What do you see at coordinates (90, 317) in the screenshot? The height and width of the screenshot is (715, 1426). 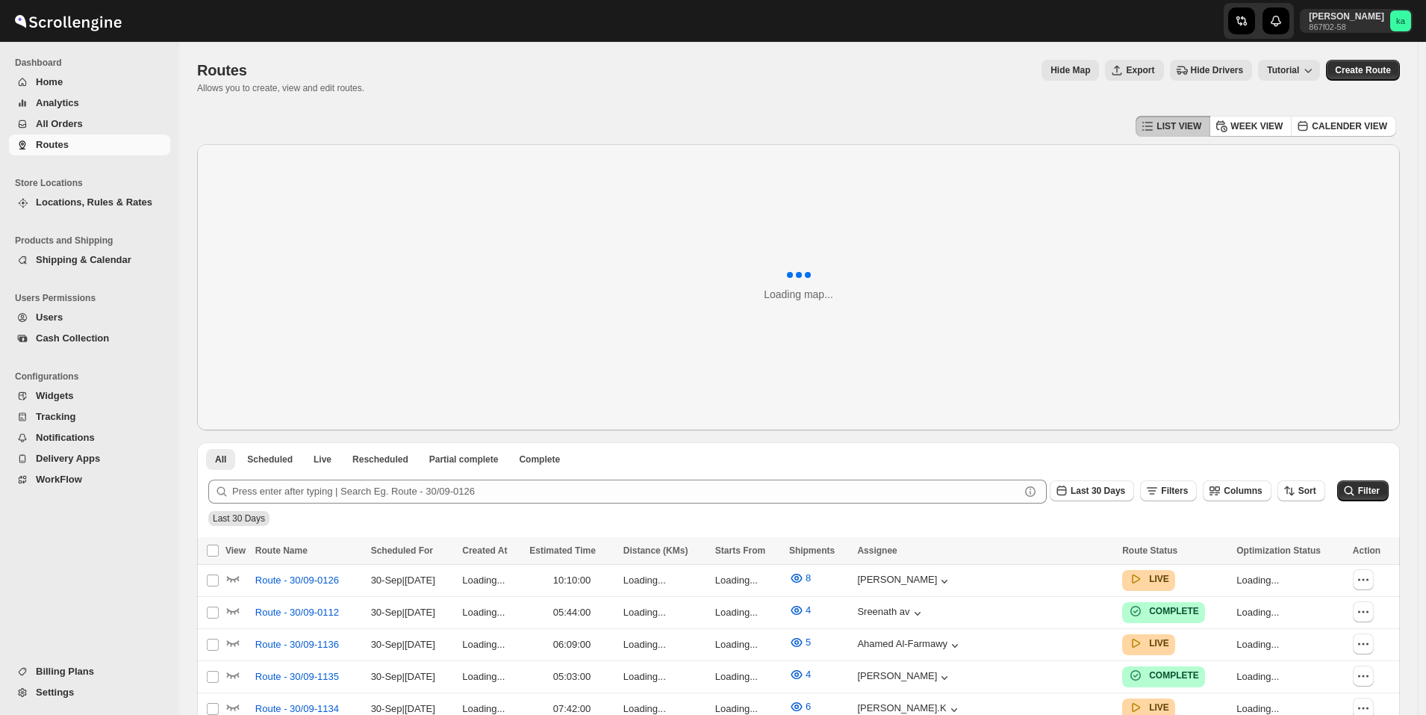 I see `button: Users` at bounding box center [90, 317].